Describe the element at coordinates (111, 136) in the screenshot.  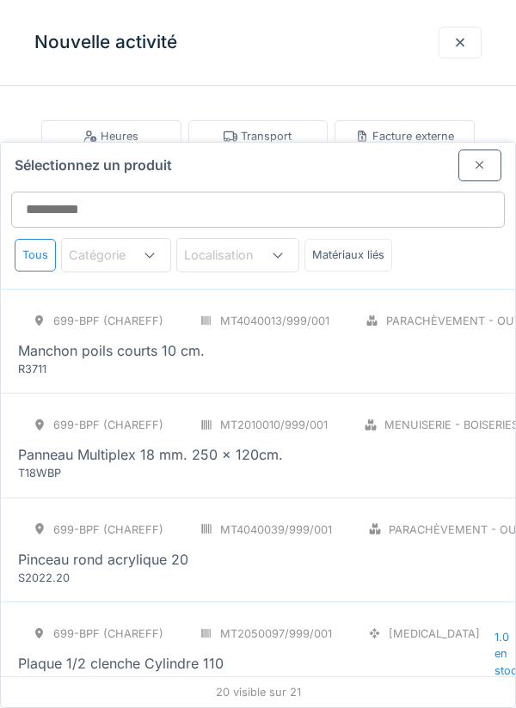
I see `div: Heures` at that location.